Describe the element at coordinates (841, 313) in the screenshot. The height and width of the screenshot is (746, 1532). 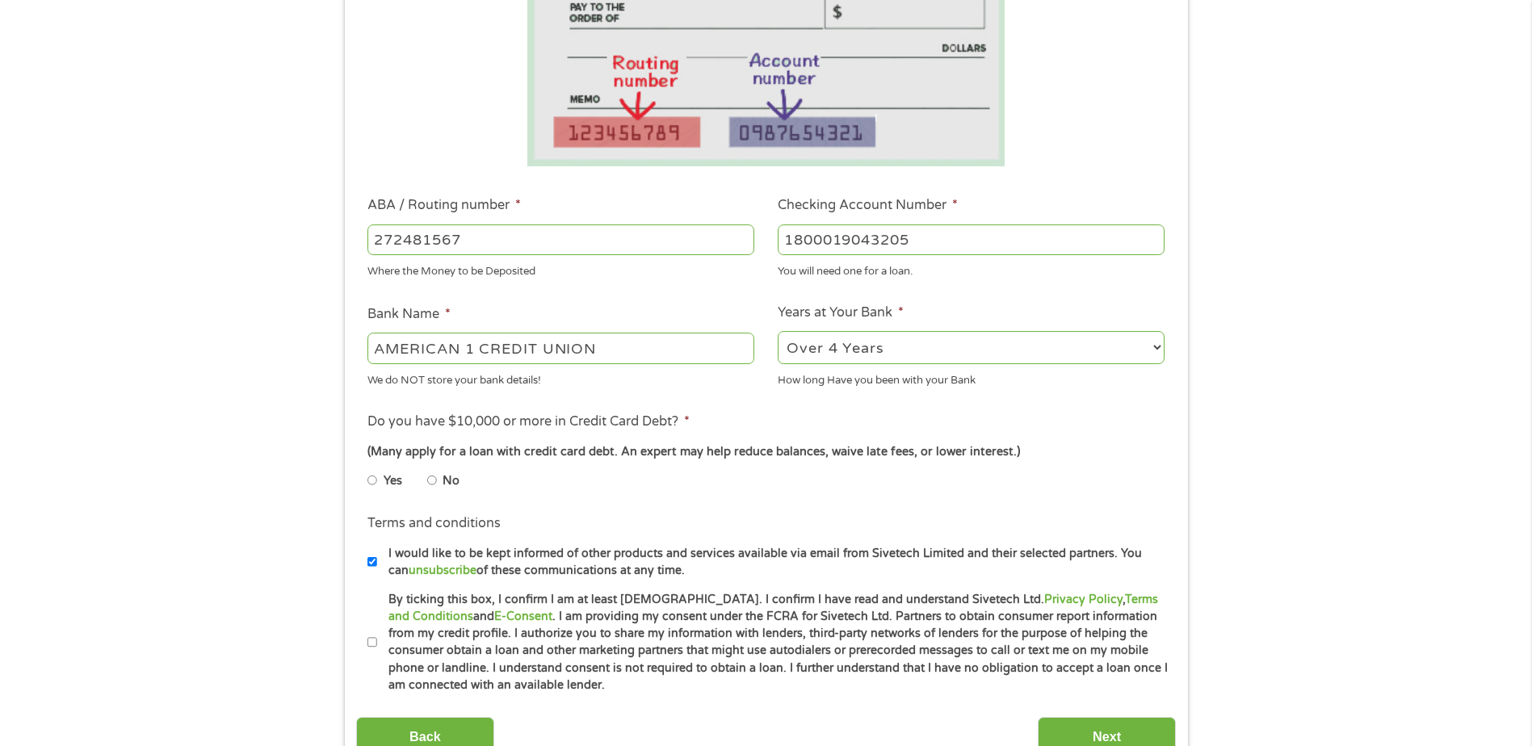
I see `label: Years at Your Bank` at that location.